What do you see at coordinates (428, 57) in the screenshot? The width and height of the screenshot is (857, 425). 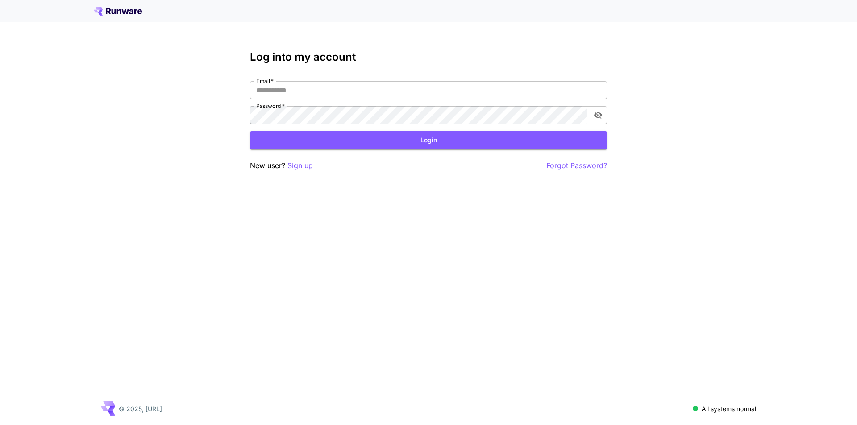 I see `h3: Log into my account` at bounding box center [428, 57].